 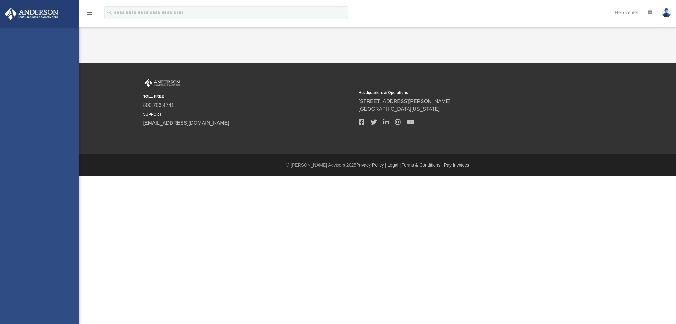 What do you see at coordinates (395, 165) in the screenshot?
I see `a: Legal |` at bounding box center [395, 165].